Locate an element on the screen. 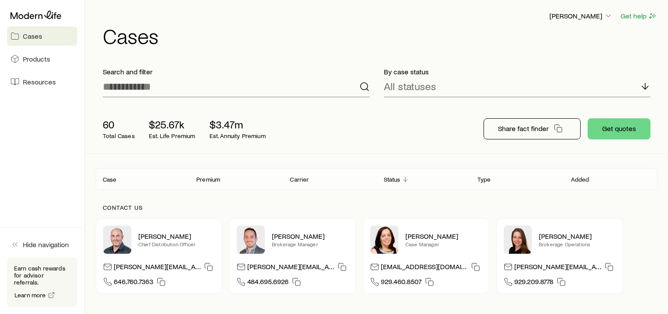 The width and height of the screenshot is (668, 314). span: Products is located at coordinates (36, 59).